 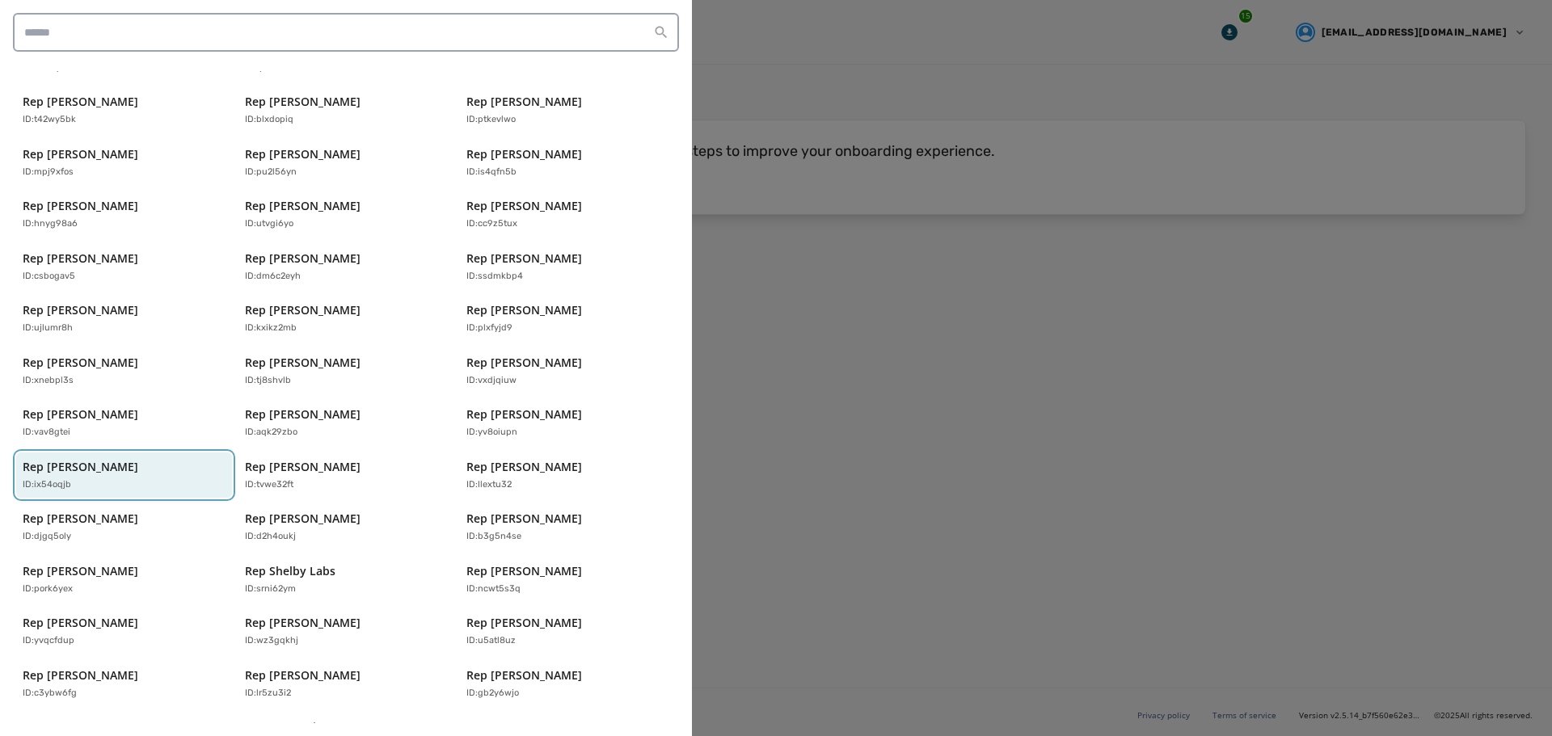 What do you see at coordinates (493, 589) in the screenshot?
I see `p: ID: ncwt5s3q` at bounding box center [493, 589].